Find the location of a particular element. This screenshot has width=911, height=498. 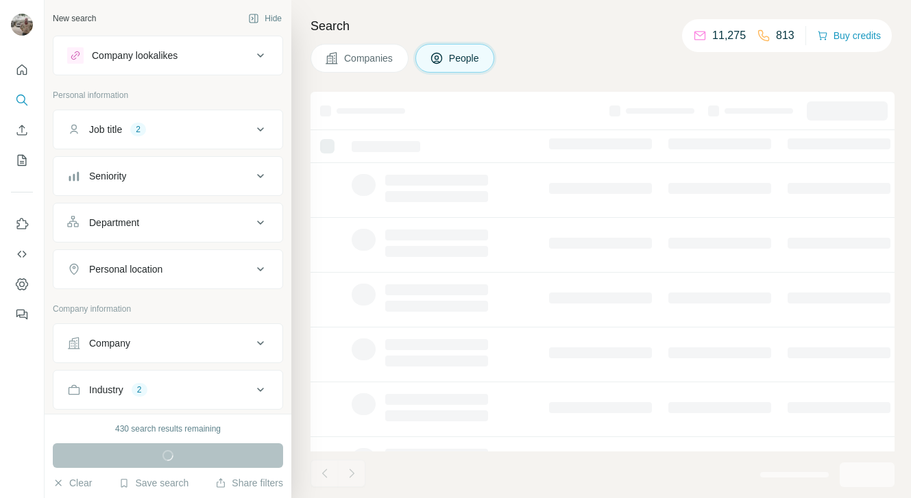

button: Save search is located at coordinates (154, 483).